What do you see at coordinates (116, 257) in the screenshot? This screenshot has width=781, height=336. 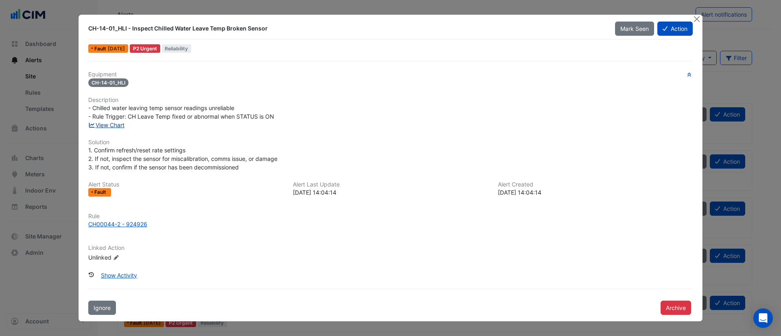 I see `fa-icon: Edit Linked Action` at bounding box center [116, 257].